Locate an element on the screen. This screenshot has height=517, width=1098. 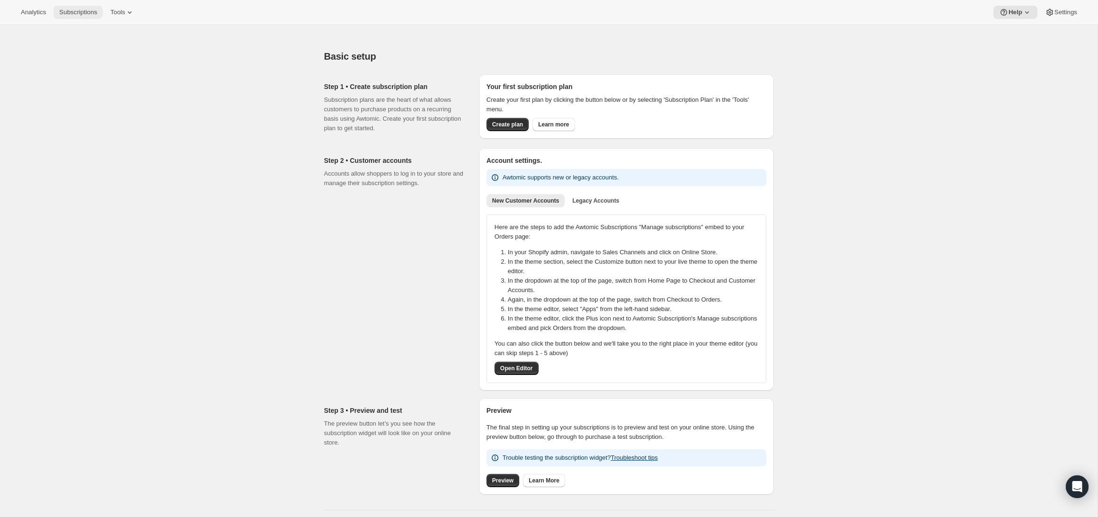
li: In the theme editor, click the Plus icon next to Awtomic Subscription's Manage subscriptions embe... is located at coordinates (636, 323).